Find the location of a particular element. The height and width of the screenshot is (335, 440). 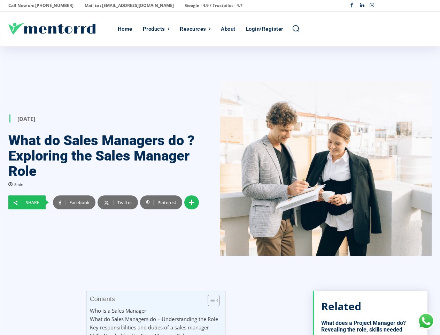

a: What do Sales Managers do – Understanding the Role is located at coordinates (154, 319).